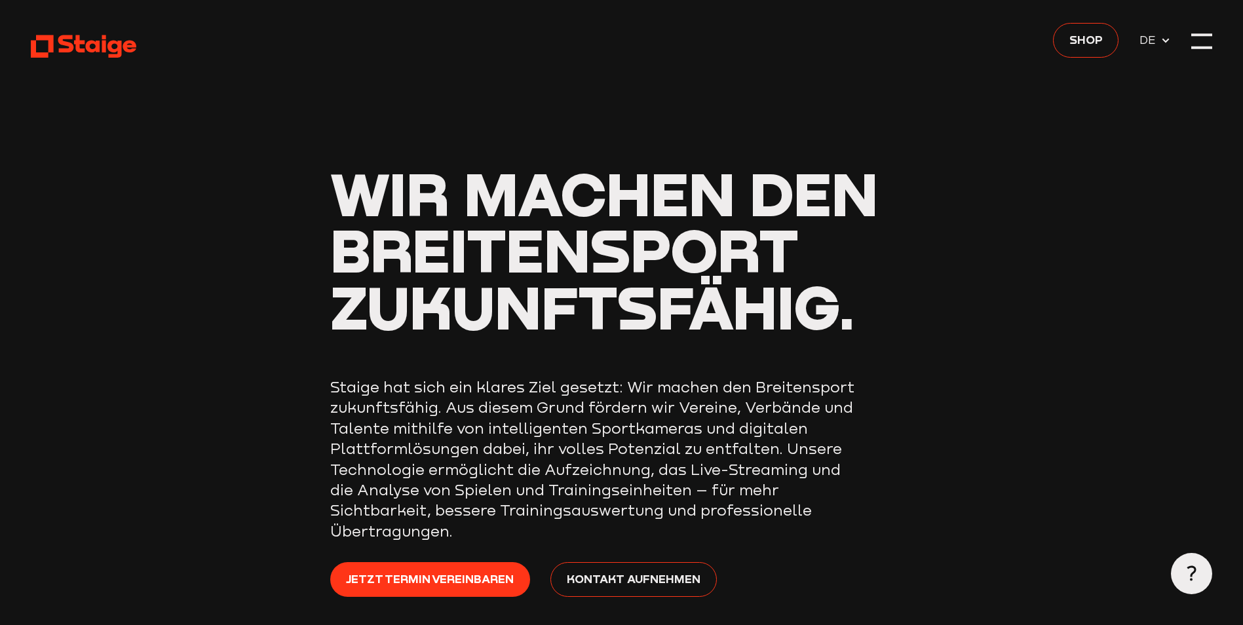  What do you see at coordinates (430, 579) in the screenshot?
I see `a: Jetzt Termin vereinbaren` at bounding box center [430, 579].